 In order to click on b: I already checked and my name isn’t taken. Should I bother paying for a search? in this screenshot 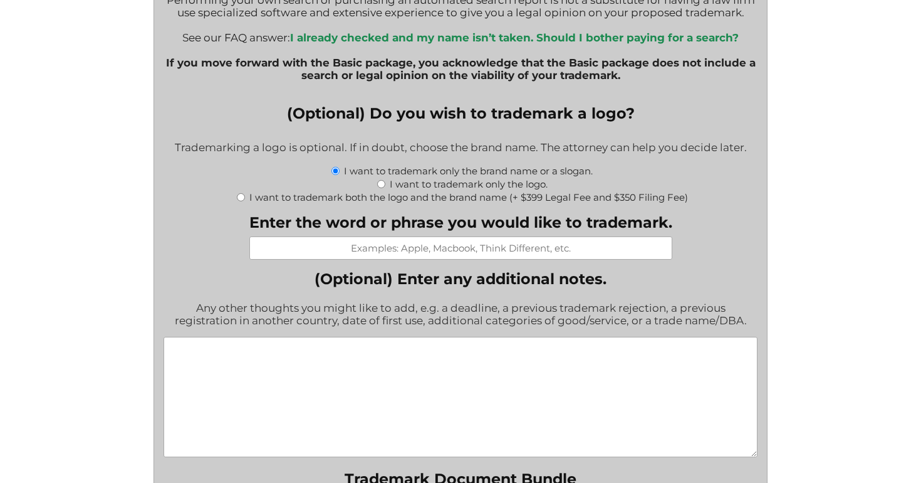, I will do `click(514, 38)`.